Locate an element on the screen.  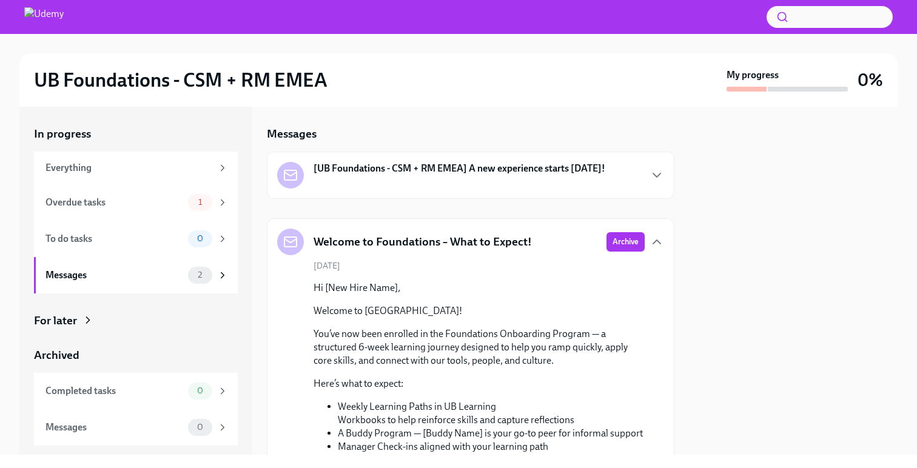
a: Completed tasks0 is located at coordinates (136, 391).